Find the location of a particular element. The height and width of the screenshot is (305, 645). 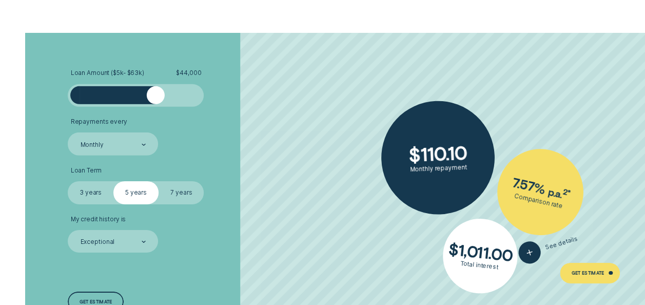

span: Loan Term is located at coordinates (86, 170).